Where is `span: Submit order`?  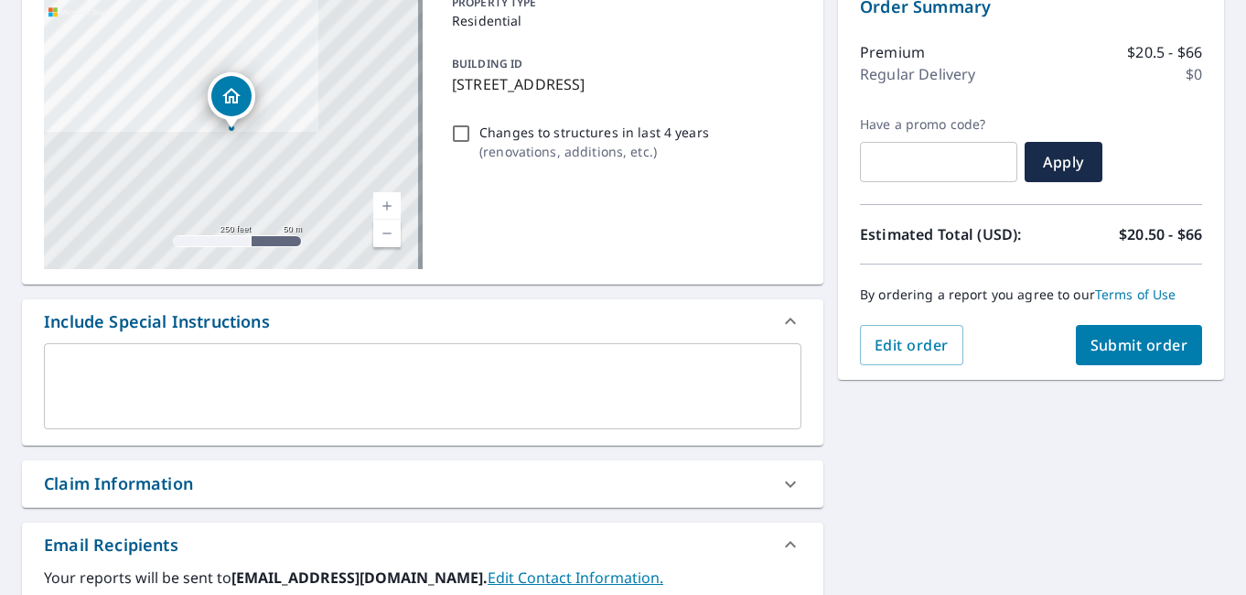
span: Submit order is located at coordinates (1139, 345).